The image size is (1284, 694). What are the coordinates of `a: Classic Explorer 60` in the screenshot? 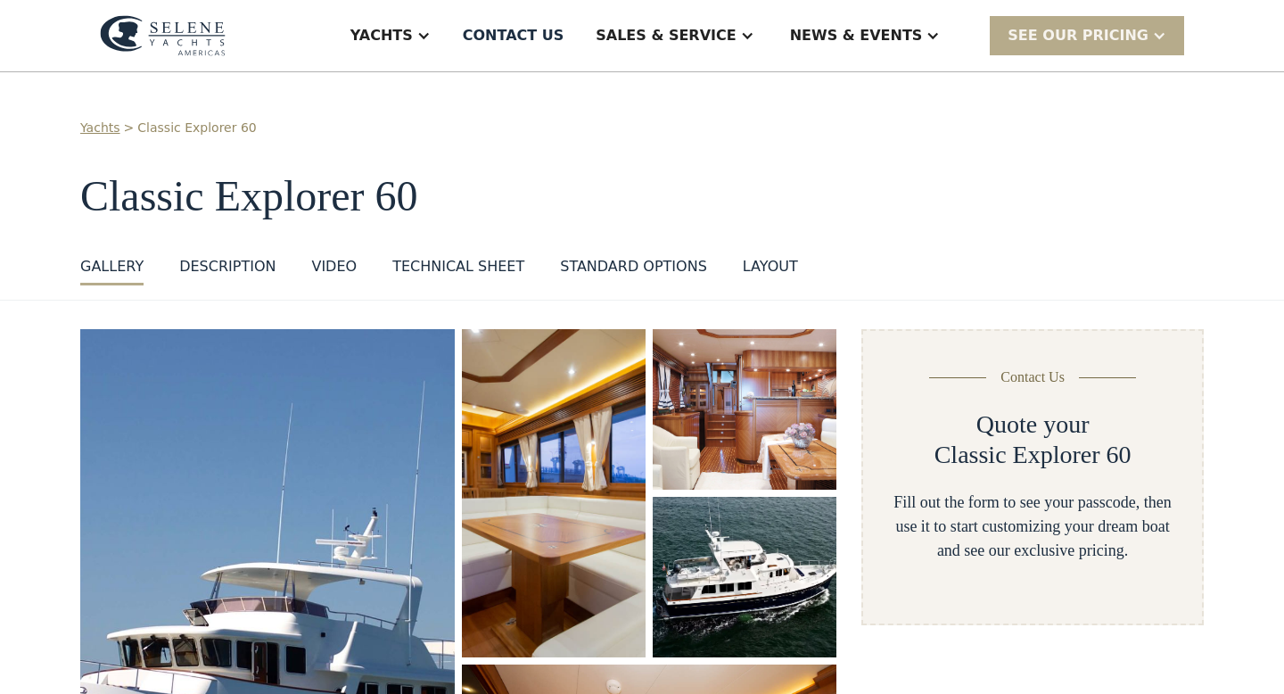 It's located at (196, 127).